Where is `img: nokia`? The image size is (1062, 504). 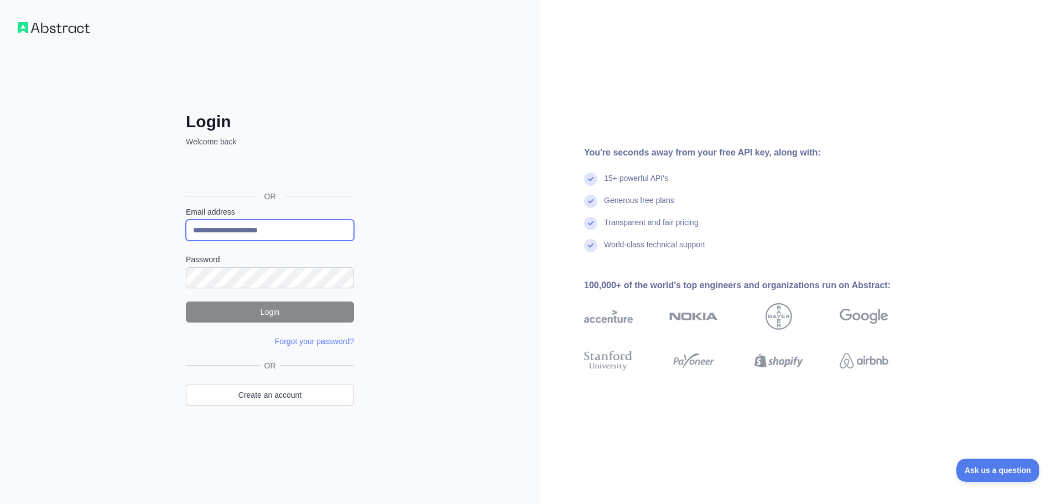 img: nokia is located at coordinates (693, 316).